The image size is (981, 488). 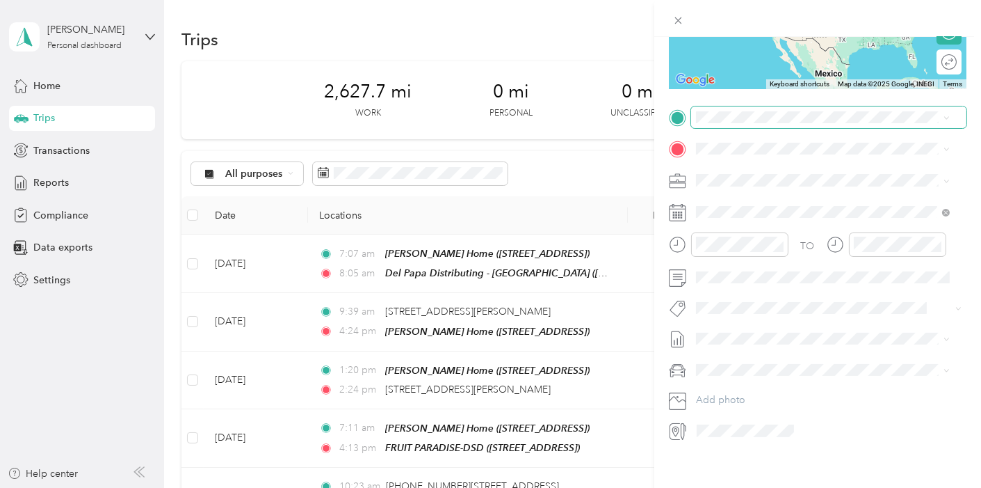 What do you see at coordinates (696, 80) in the screenshot?
I see `a: Open this area in Google Maps (opens a new window)` at bounding box center [696, 80].